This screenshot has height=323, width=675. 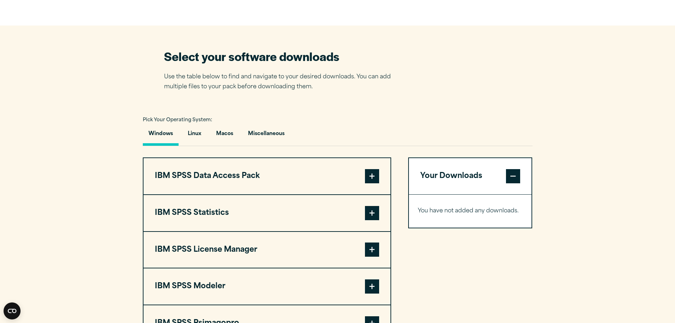 I want to click on button: IBM SPSS Statistics, so click(x=267, y=213).